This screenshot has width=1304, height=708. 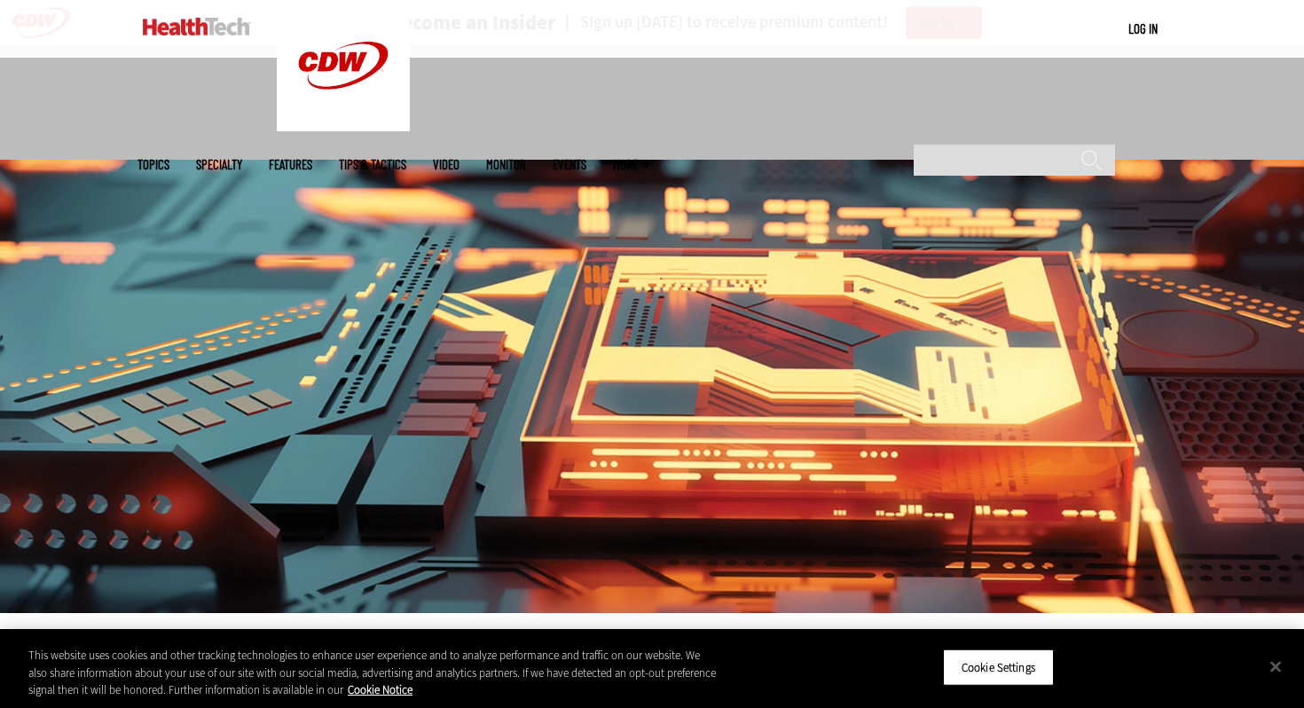 I want to click on a: MonITor, so click(x=506, y=164).